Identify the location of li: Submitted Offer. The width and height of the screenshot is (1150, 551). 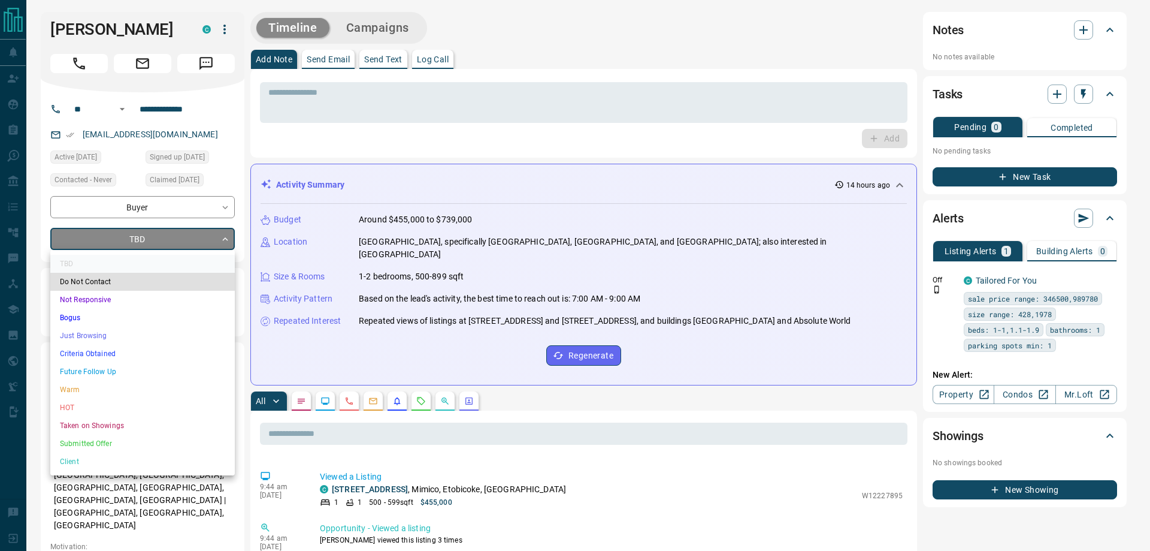
(143, 443).